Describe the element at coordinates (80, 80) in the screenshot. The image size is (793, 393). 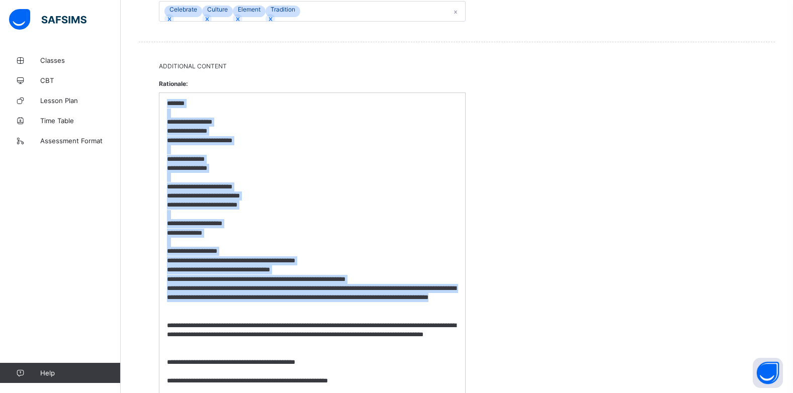
I see `span: CBT` at that location.